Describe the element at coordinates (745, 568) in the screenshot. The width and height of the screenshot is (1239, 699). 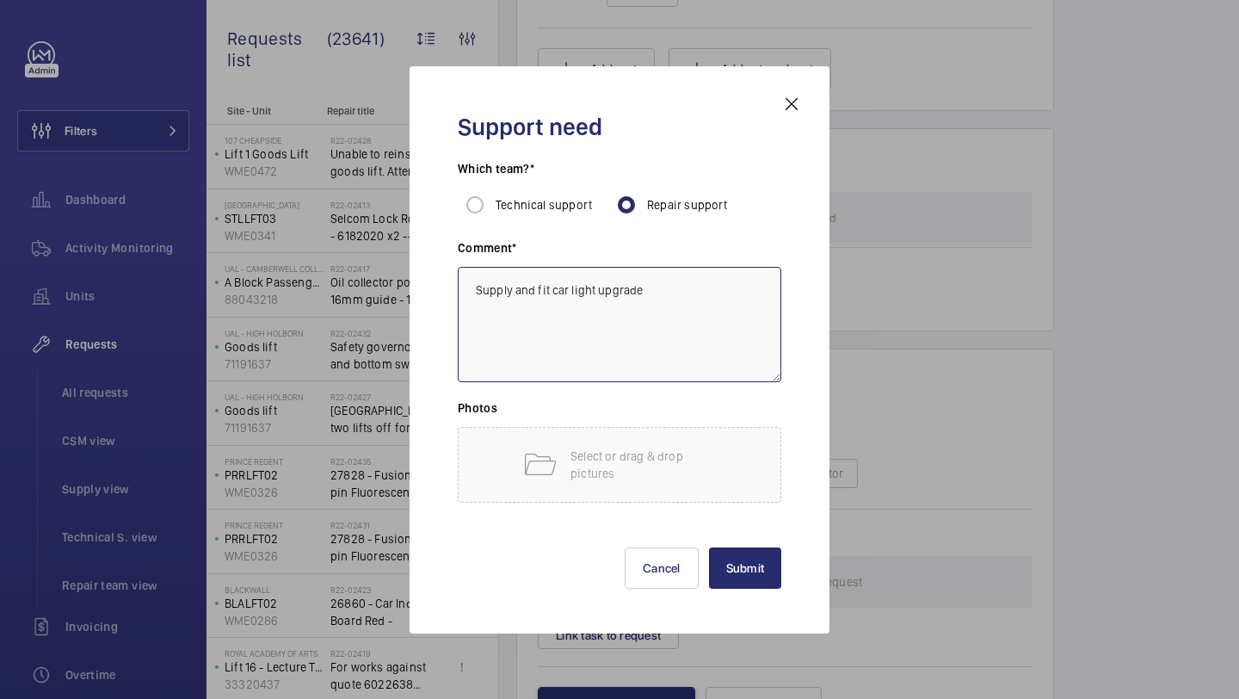
I see `button: Submit` at that location.